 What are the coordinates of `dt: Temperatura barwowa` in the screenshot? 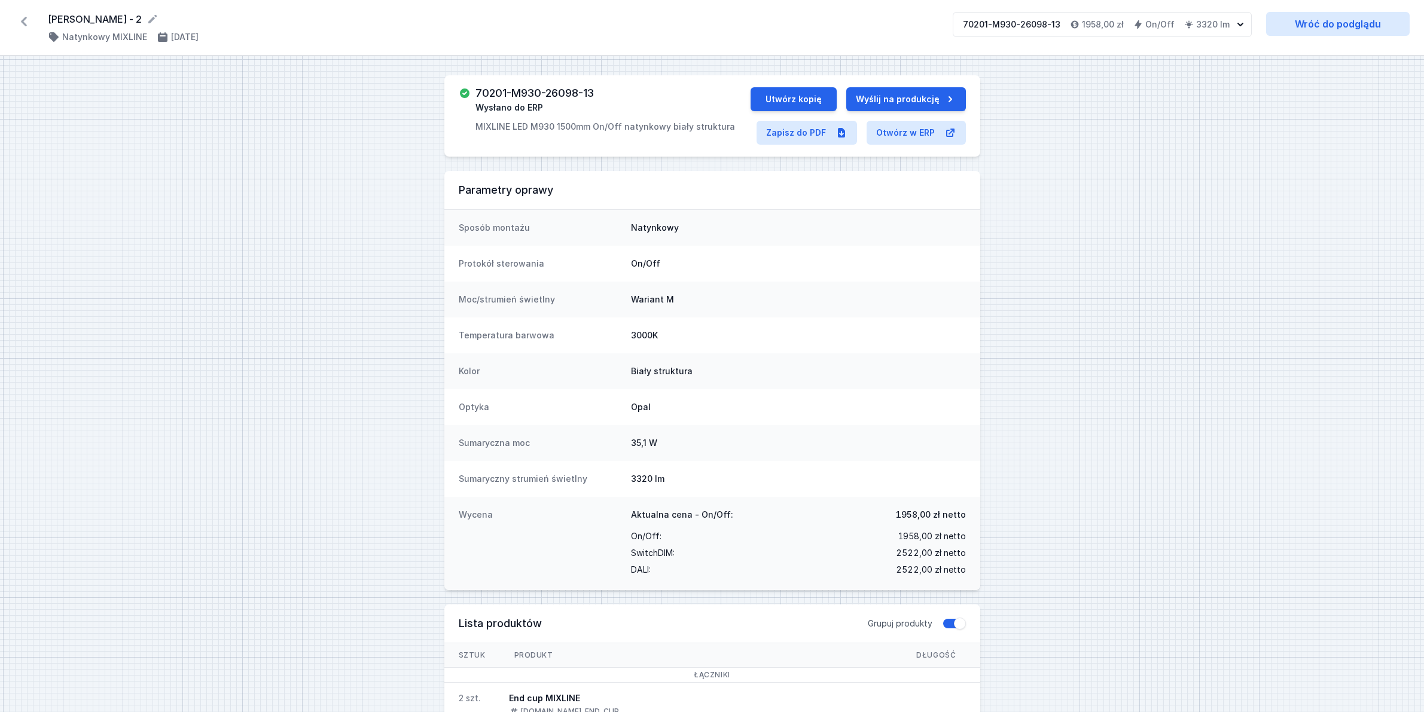 It's located at (540, 336).